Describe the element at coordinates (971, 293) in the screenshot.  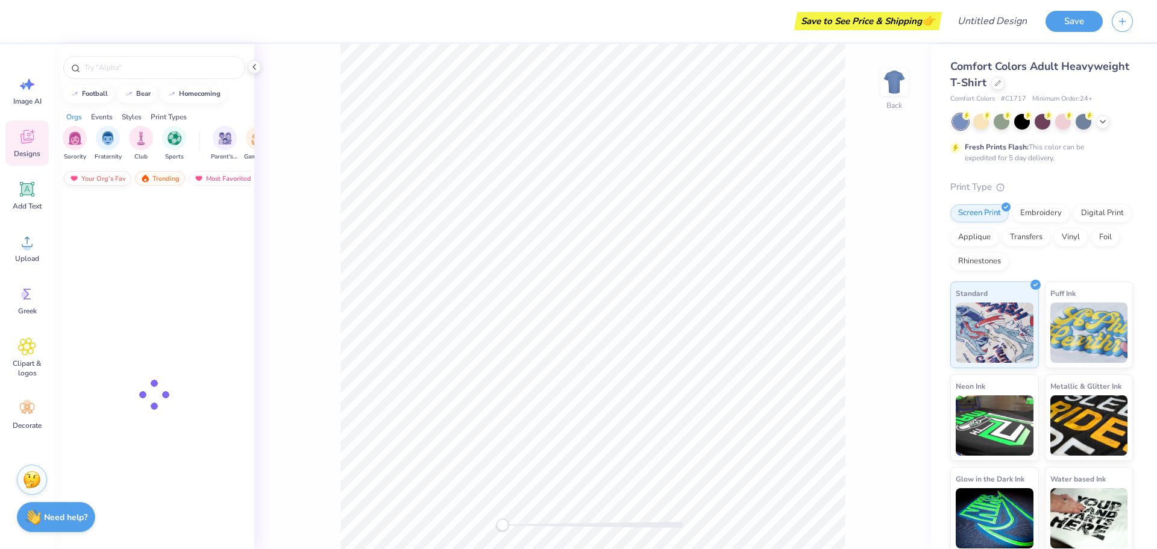
I see `span: Standard` at that location.